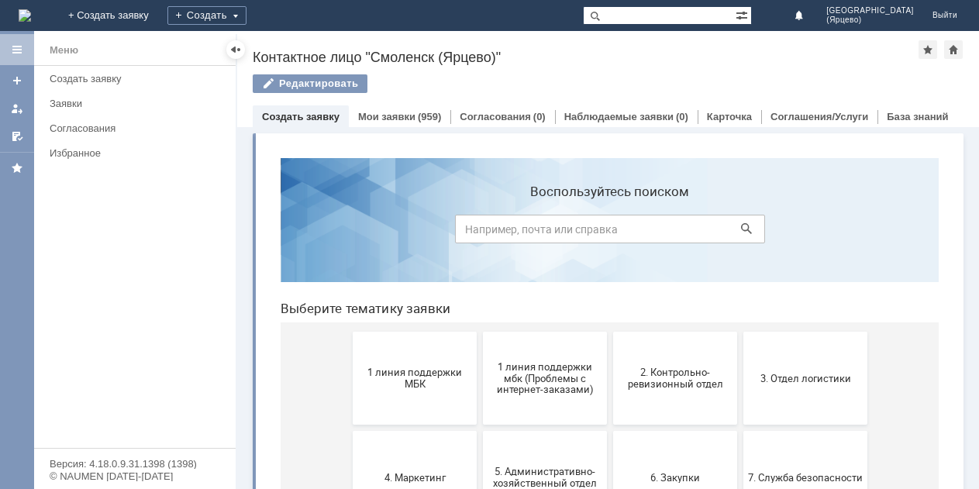 This screenshot has height=489, width=979. I want to click on span: (Ярцево), so click(870, 20).